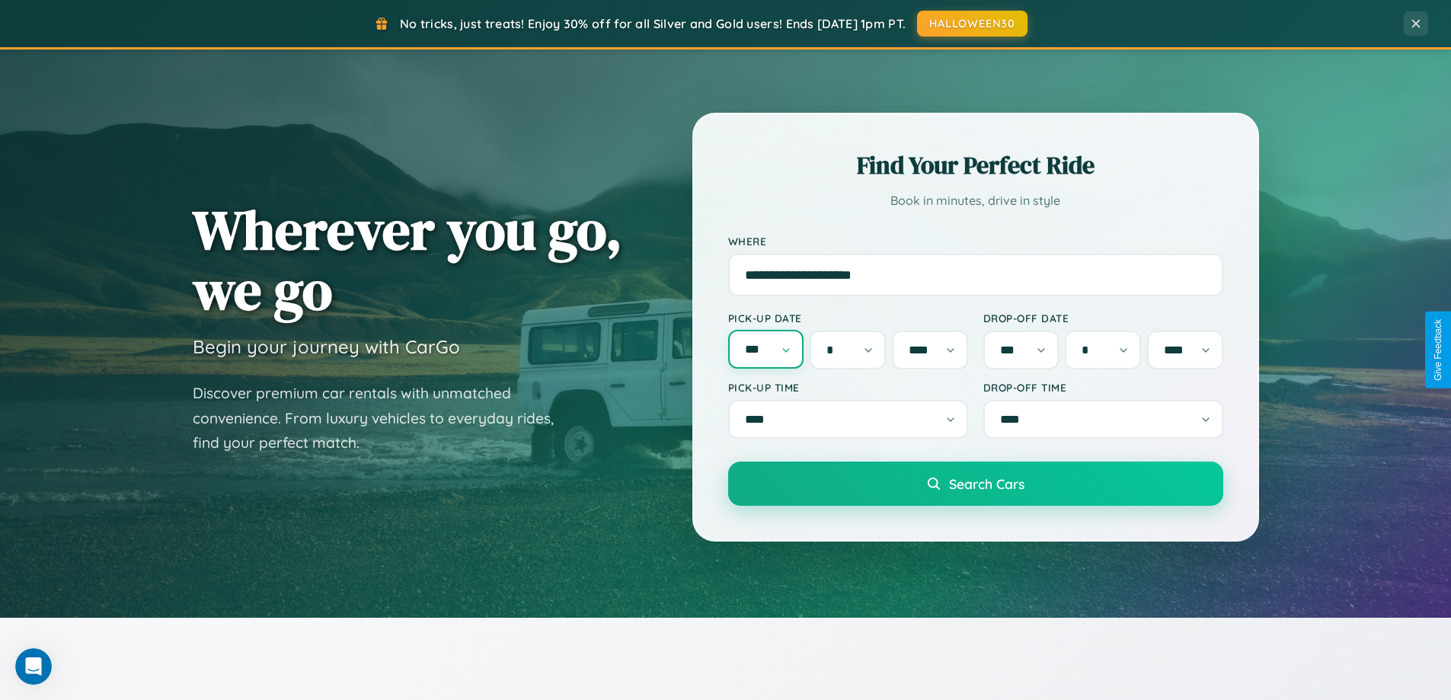 The width and height of the screenshot is (1451, 700). Describe the element at coordinates (1438, 350) in the screenshot. I see `div: Give Feedback` at that location.